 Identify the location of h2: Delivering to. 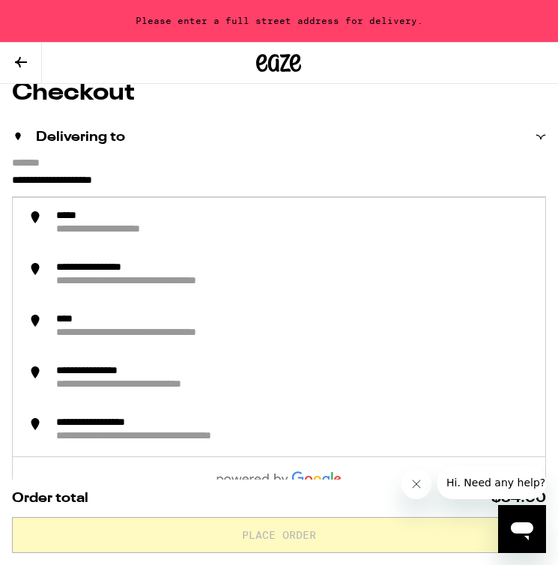
(80, 137).